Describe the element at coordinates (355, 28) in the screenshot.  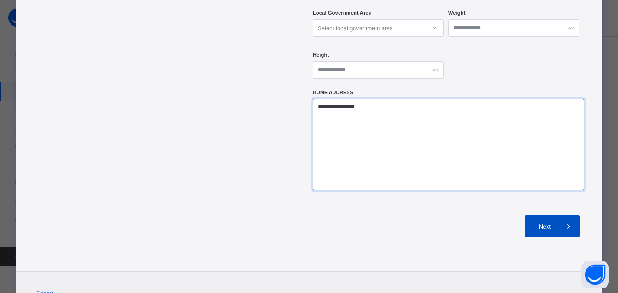
I see `div: Select local government area` at that location.